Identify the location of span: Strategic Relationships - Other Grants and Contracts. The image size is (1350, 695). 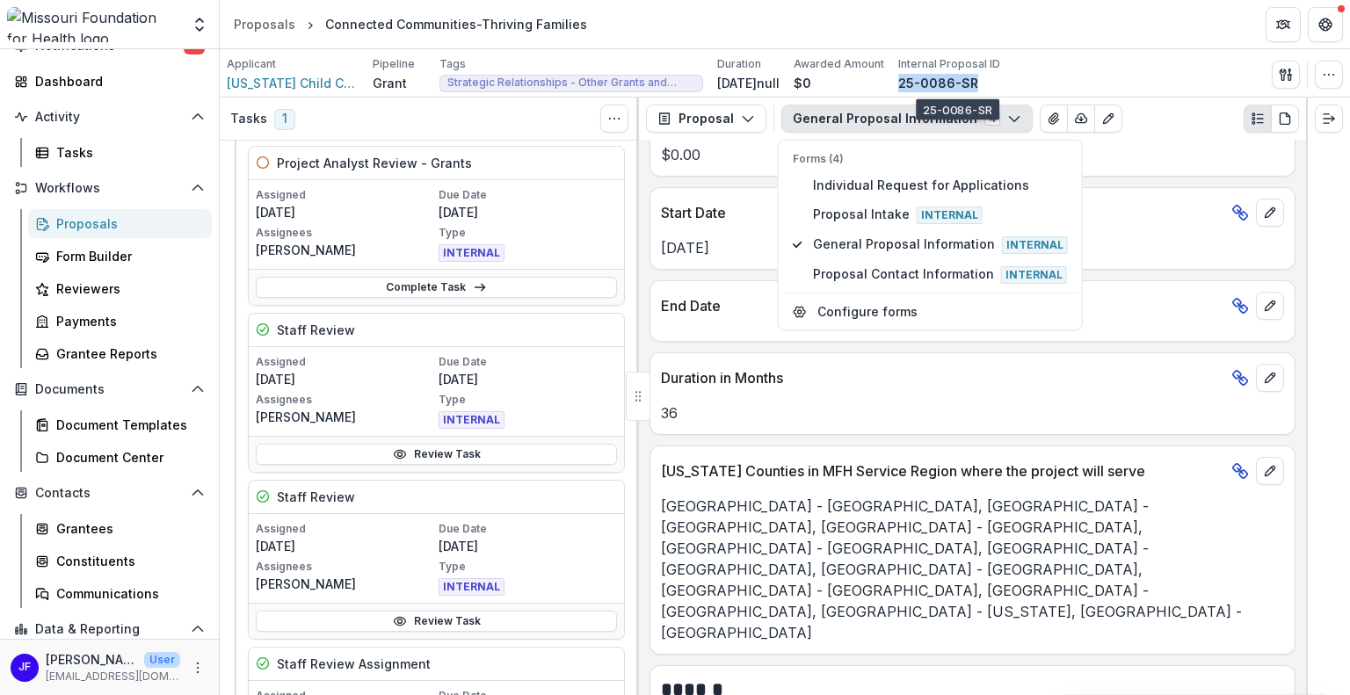
(571, 83).